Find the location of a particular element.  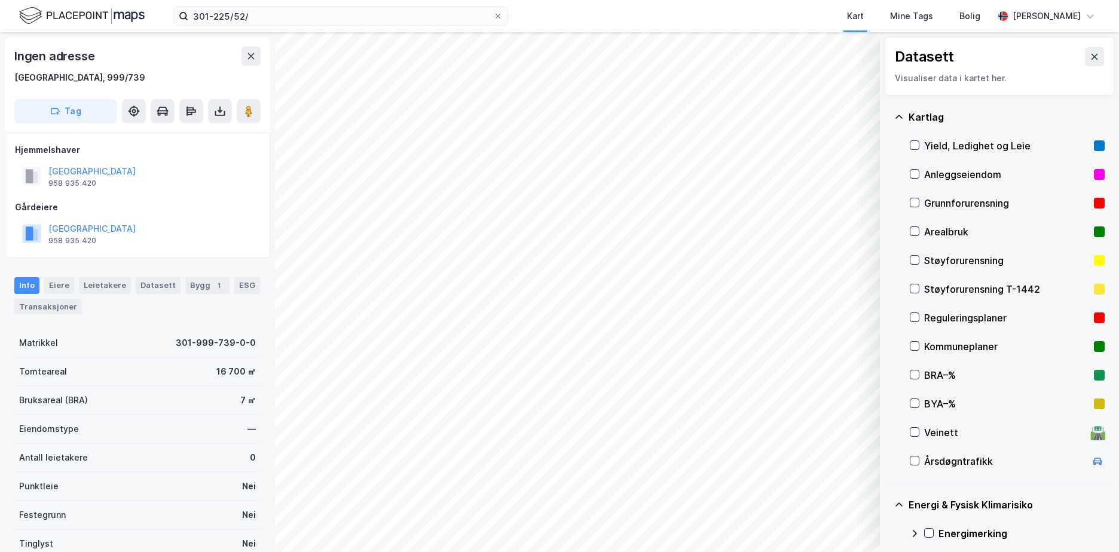

div: Årsdøgntrafikk is located at coordinates (1005, 461).